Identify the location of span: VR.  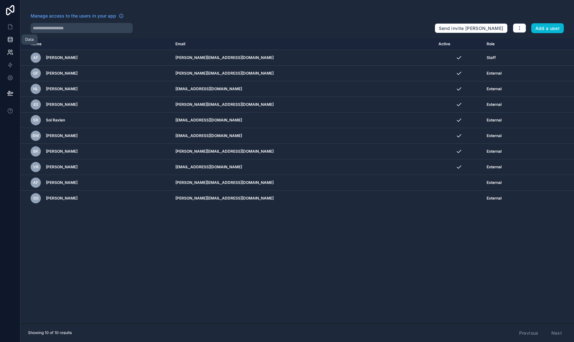
(36, 167).